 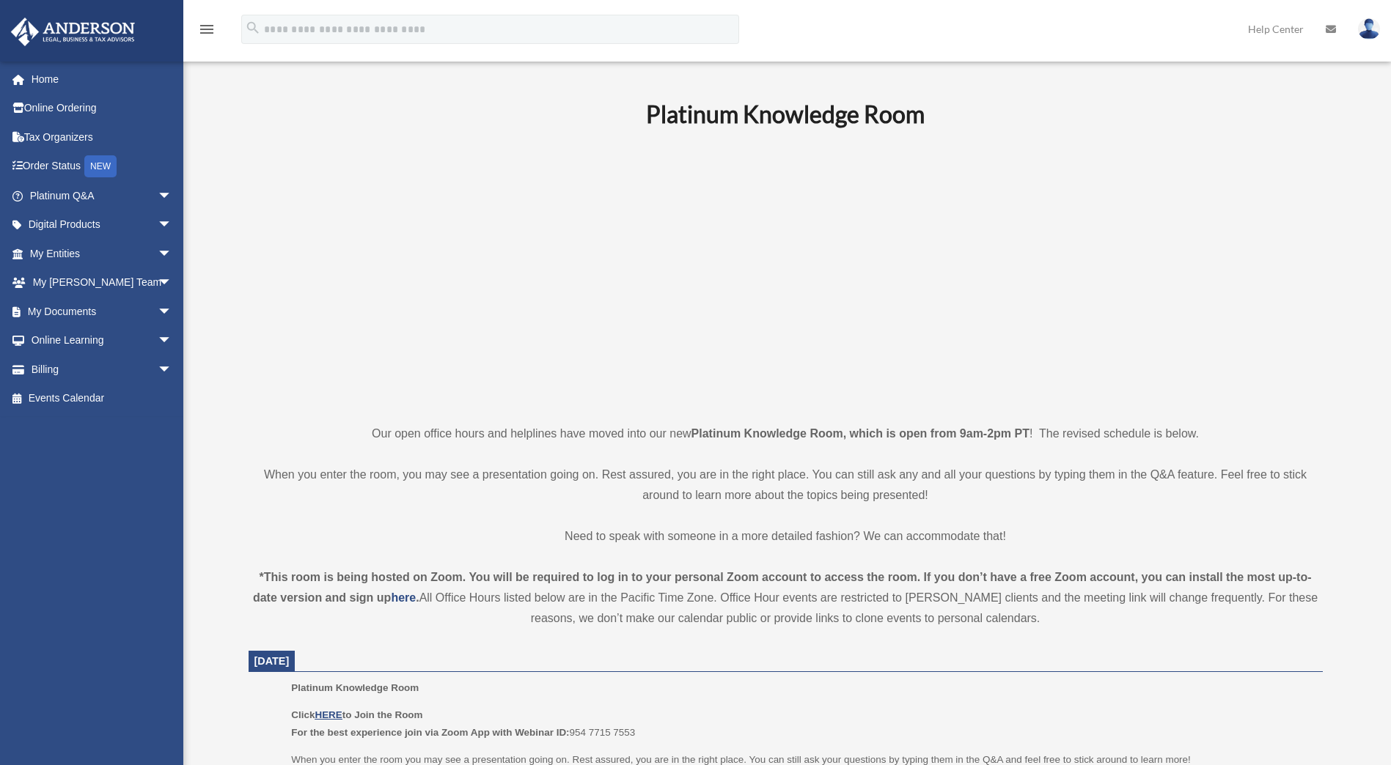 What do you see at coordinates (102, 109) in the screenshot?
I see `a: Online Ordering` at bounding box center [102, 109].